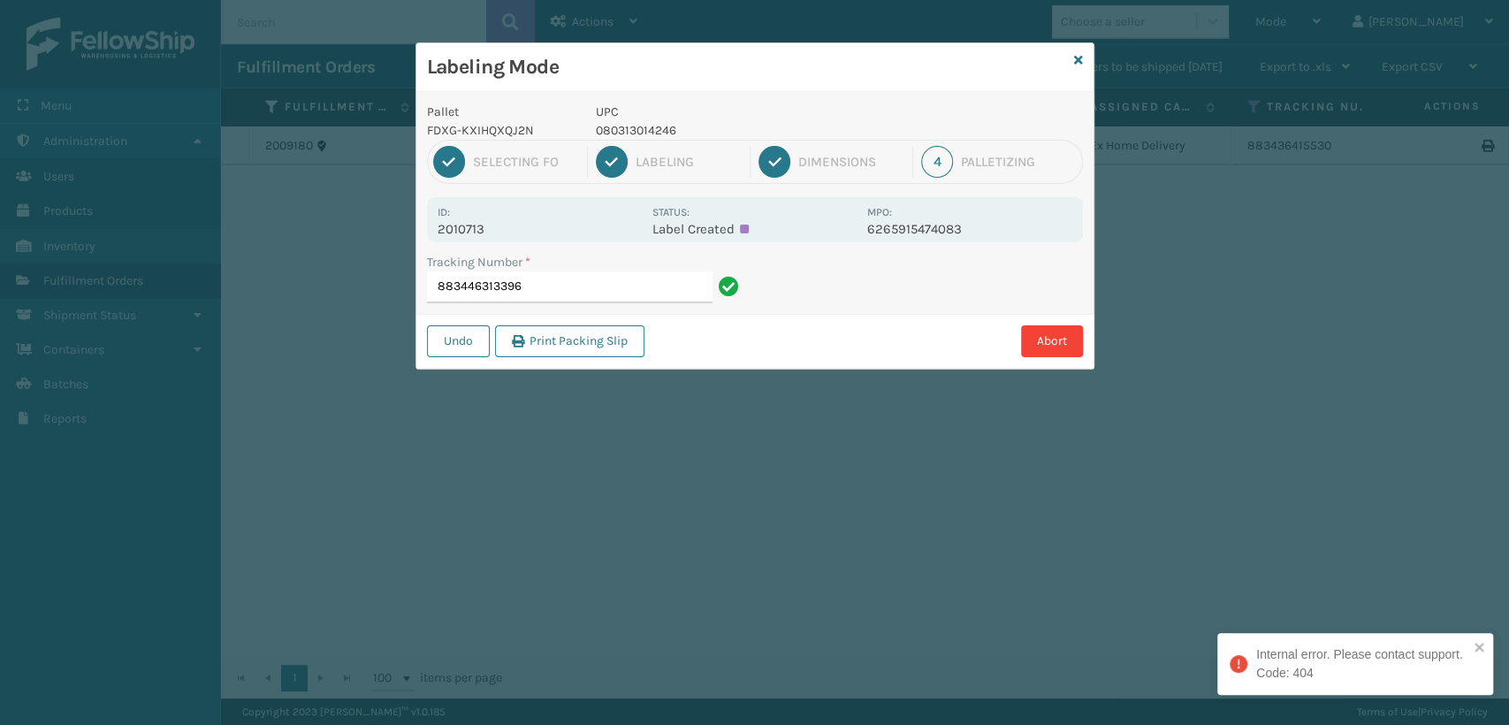 This screenshot has width=1509, height=725. I want to click on p: Label Created, so click(754, 229).